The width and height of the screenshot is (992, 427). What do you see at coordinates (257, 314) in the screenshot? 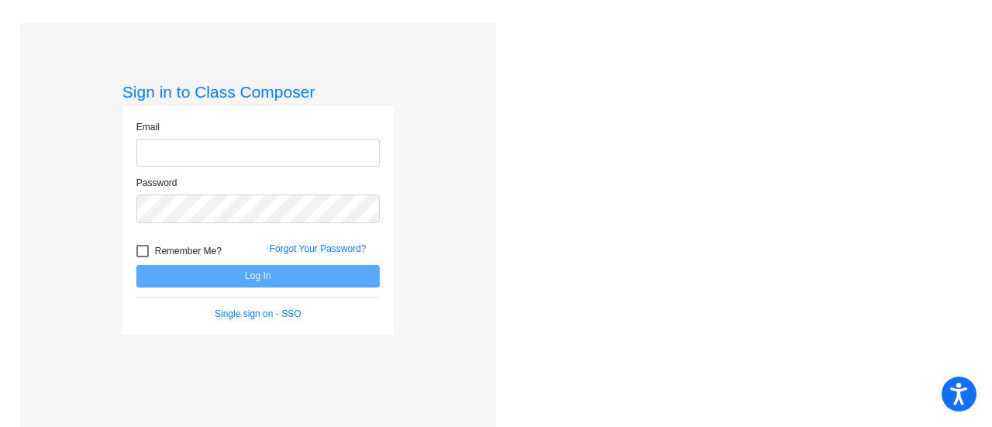
I see `a: Single sign on - SSO` at bounding box center [257, 314].